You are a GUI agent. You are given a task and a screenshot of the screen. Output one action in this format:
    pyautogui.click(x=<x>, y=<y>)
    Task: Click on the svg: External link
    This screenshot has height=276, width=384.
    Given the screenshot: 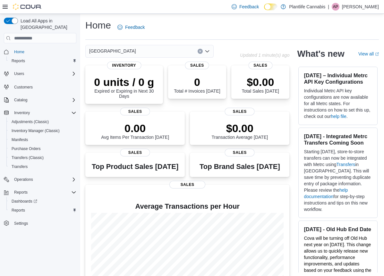 What is the action you would take?
    pyautogui.click(x=377, y=54)
    